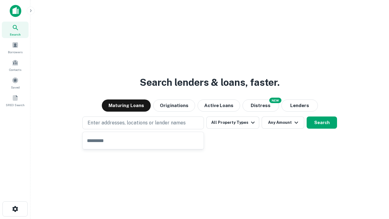  Describe the element at coordinates (15, 11) in the screenshot. I see `img: capitalize-icon.png` at that location.